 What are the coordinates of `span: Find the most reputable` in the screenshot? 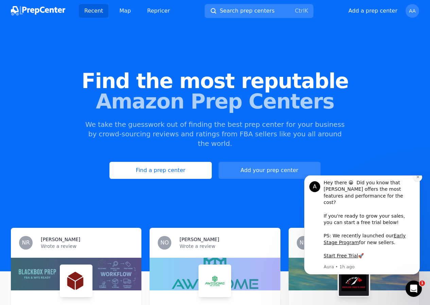 It's located at (215, 81).